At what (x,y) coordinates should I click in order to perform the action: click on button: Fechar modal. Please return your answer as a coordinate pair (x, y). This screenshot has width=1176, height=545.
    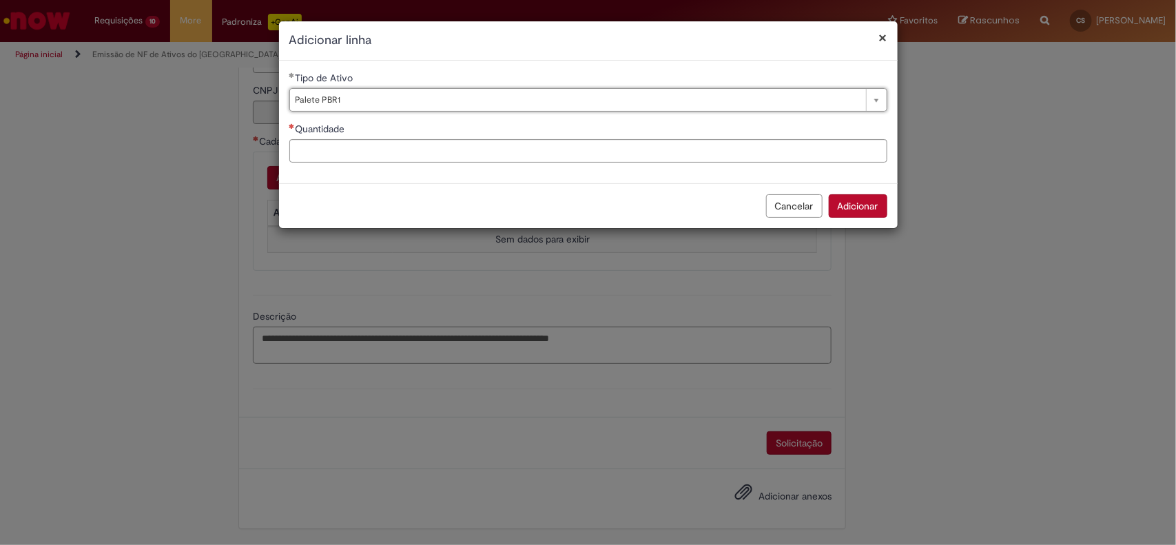
    Looking at the image, I should click on (883, 37).